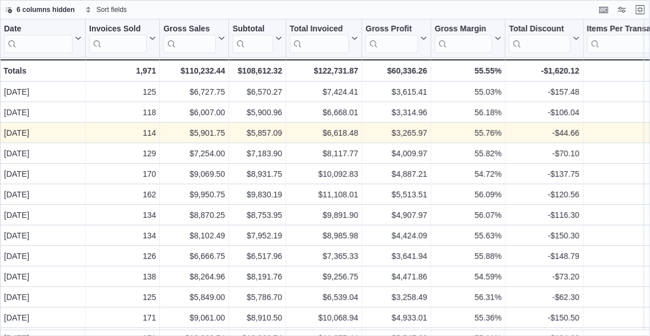 Image resolution: width=650 pixels, height=336 pixels. I want to click on div: $4,887.21, so click(396, 174).